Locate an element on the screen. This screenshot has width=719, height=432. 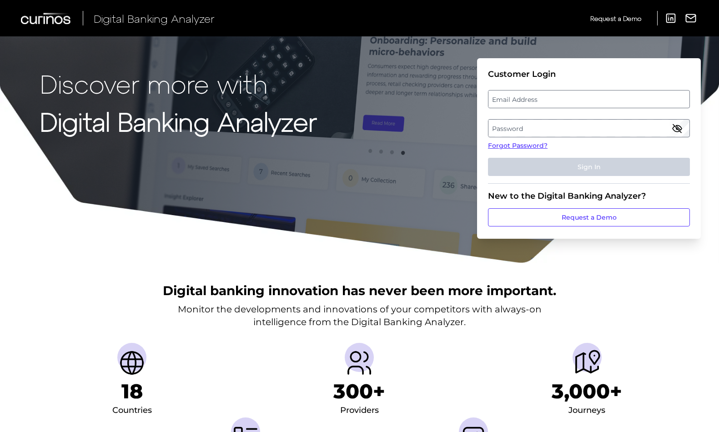
h1: 300+ is located at coordinates (359, 391).